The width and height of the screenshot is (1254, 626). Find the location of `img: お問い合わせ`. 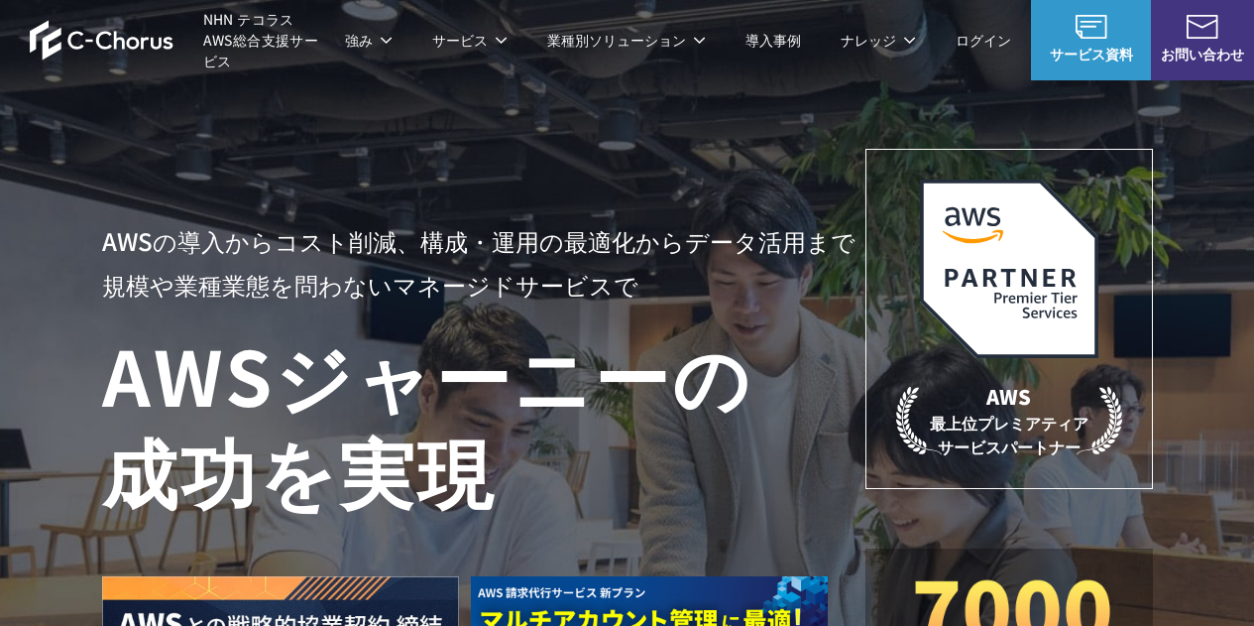

img: お問い合わせ is located at coordinates (1203, 27).